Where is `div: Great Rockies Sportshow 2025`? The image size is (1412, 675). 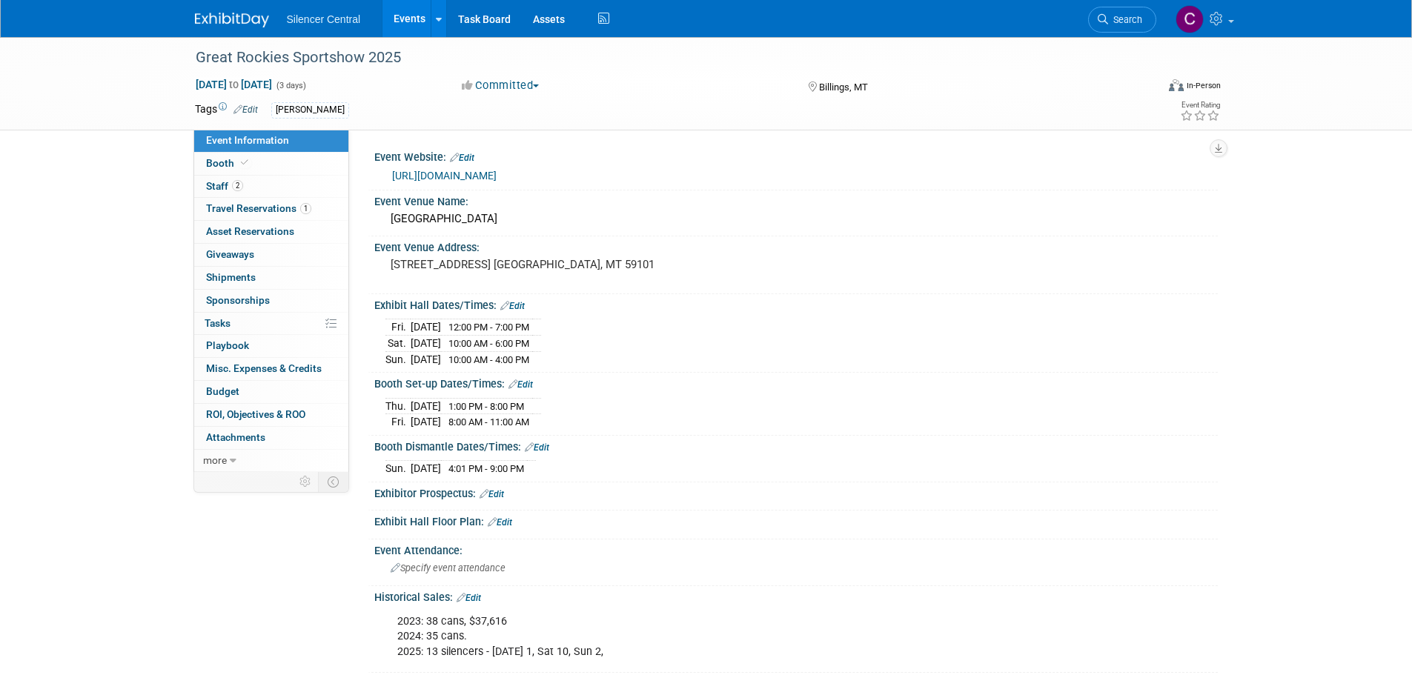 div: Great Rockies Sportshow 2025 is located at coordinates (662, 58).